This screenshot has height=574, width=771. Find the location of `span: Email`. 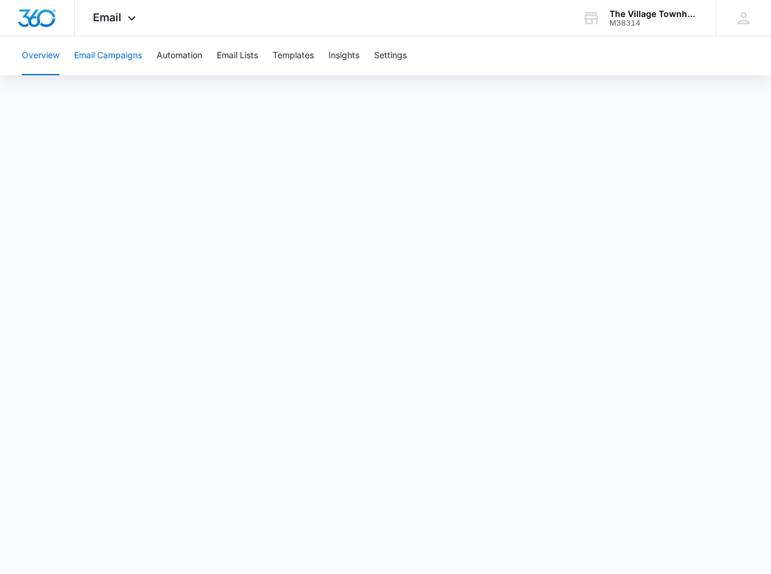

span: Email is located at coordinates (107, 17).